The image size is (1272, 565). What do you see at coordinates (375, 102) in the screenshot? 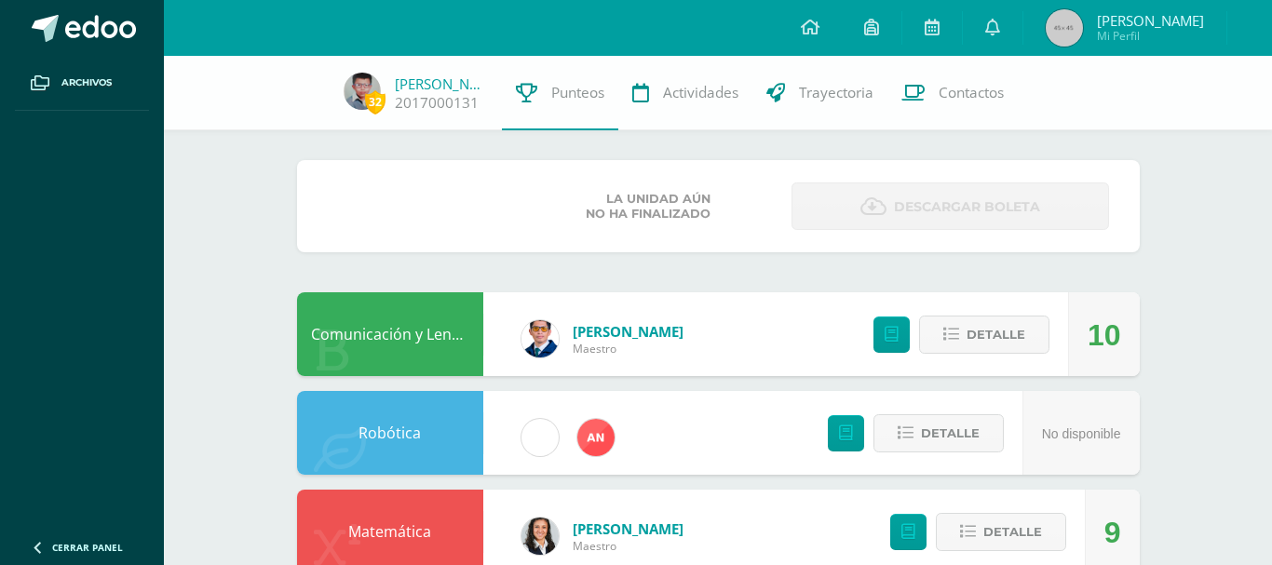
I see `span: 32` at bounding box center [375, 102].